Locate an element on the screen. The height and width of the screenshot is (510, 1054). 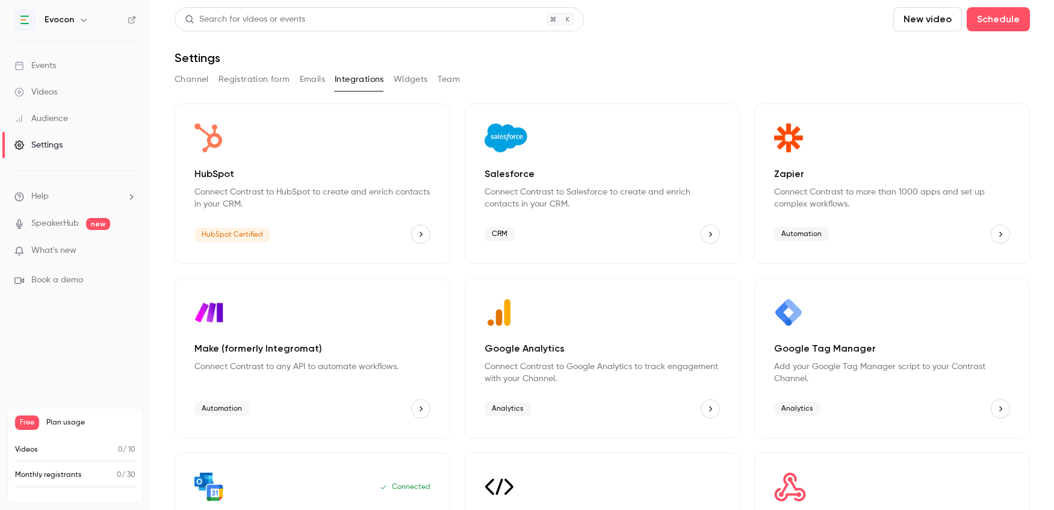
p: Connect Contrast to more than 1000 apps and set up complex workflows. is located at coordinates (892, 198).